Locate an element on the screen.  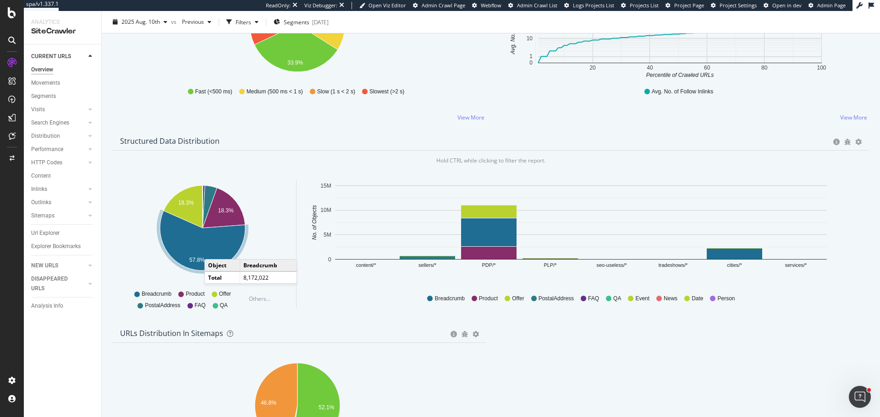
a: HTTP Codes is located at coordinates (58, 163).